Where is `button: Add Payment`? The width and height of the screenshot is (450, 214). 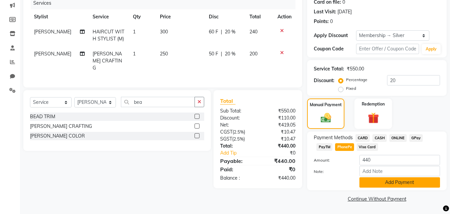
button: Add Payment is located at coordinates (400, 182).